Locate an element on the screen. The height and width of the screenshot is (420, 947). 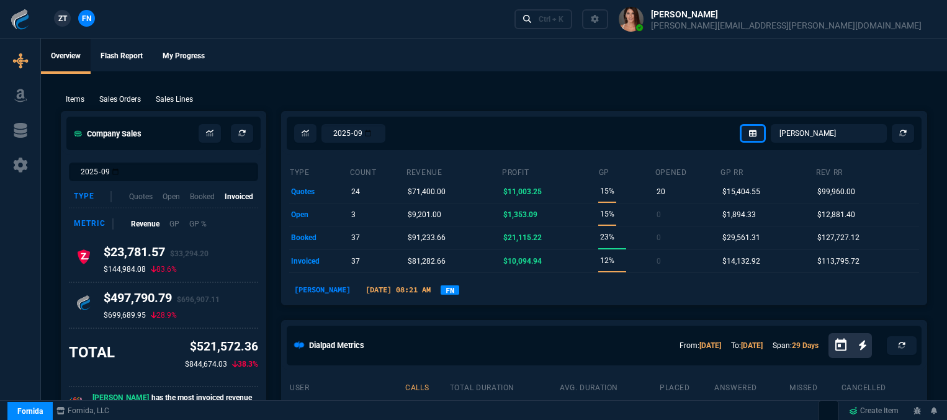
p: $15,404.55 is located at coordinates (741, 192).